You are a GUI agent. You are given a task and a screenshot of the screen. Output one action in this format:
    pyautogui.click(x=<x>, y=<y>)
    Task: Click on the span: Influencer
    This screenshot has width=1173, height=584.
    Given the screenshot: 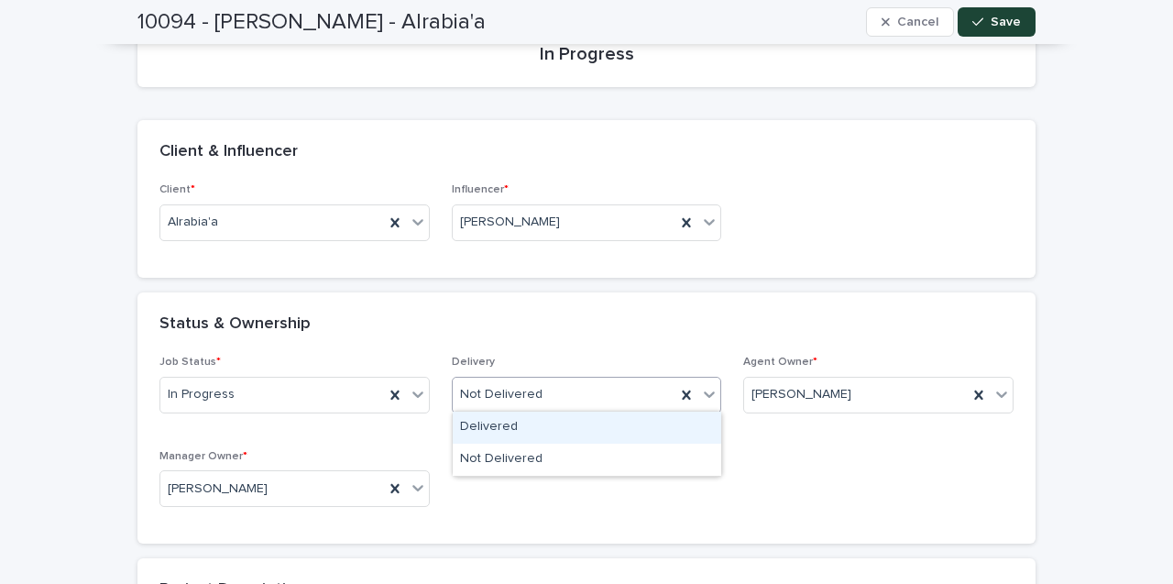 What is the action you would take?
    pyautogui.click(x=480, y=190)
    